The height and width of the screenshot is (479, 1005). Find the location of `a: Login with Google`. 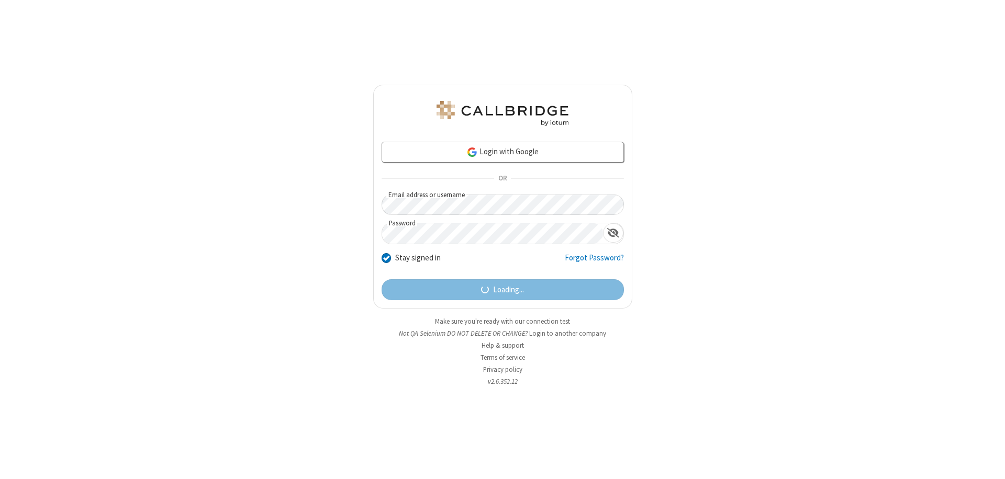

a: Login with Google is located at coordinates (503, 152).